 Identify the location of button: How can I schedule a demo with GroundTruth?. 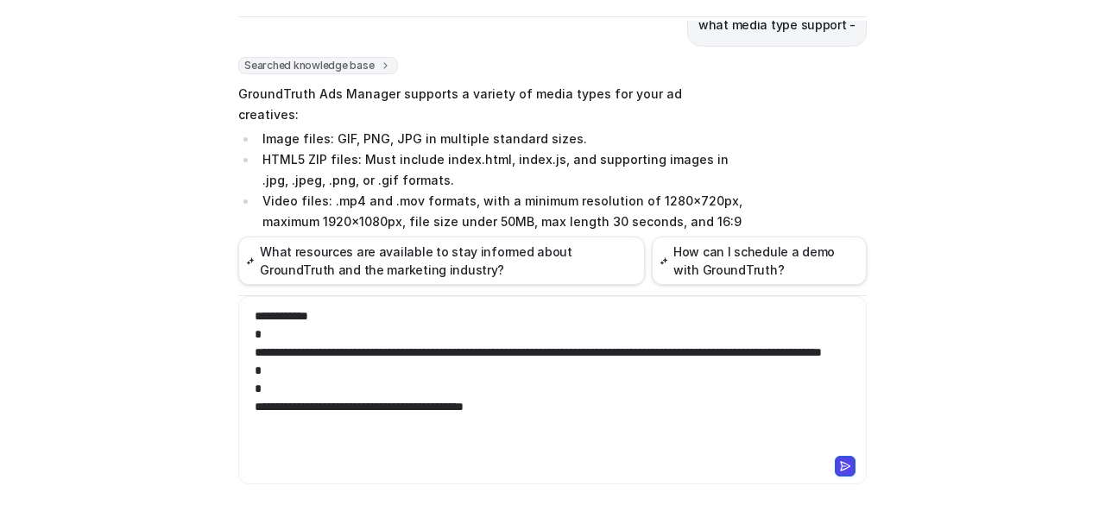
(759, 261).